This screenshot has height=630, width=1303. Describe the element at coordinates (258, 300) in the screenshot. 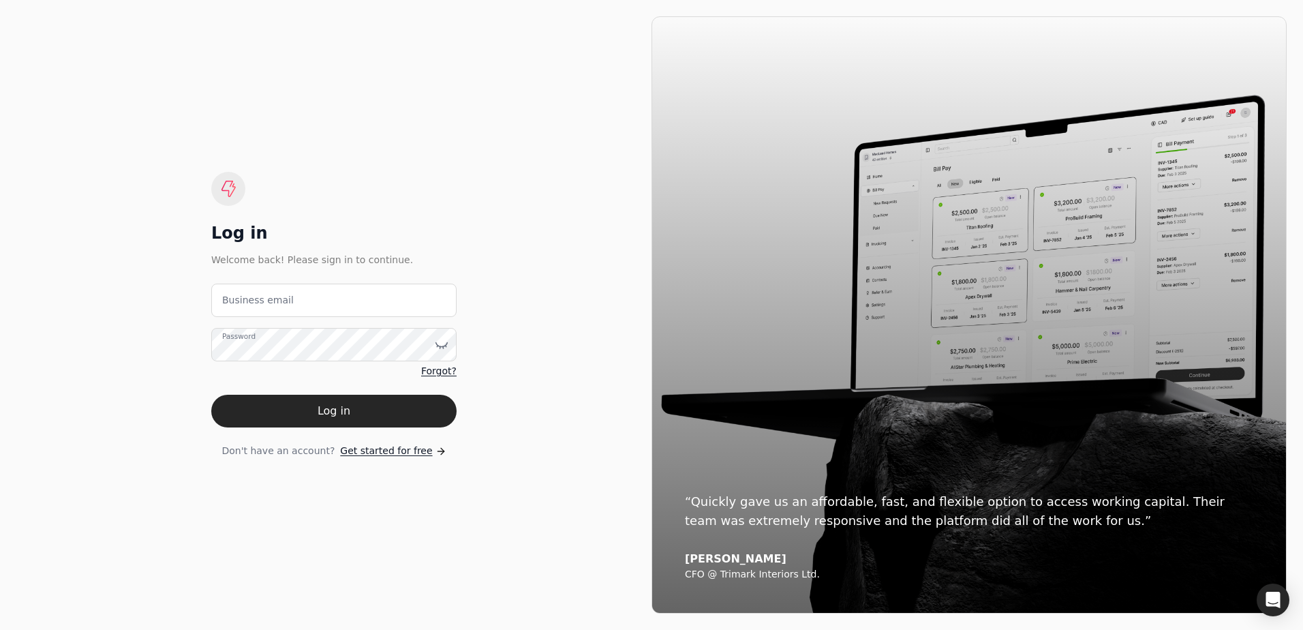

I see `label: Business email` at that location.